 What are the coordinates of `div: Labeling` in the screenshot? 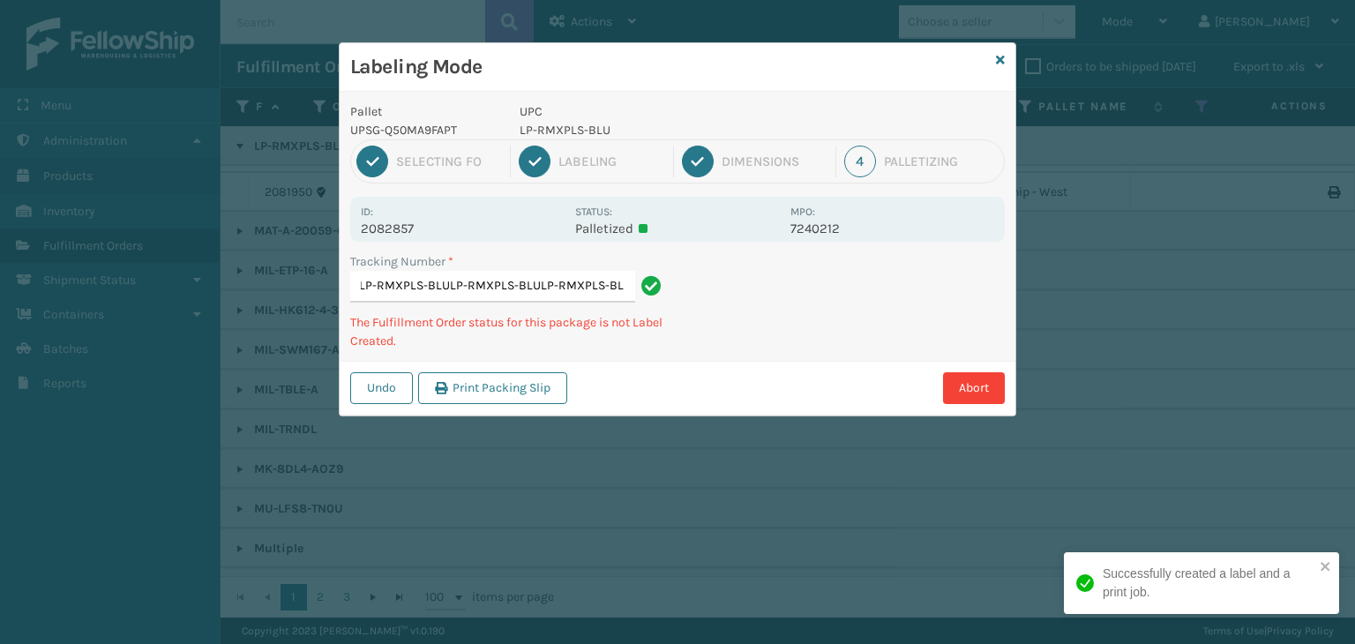 It's located at (611, 161).